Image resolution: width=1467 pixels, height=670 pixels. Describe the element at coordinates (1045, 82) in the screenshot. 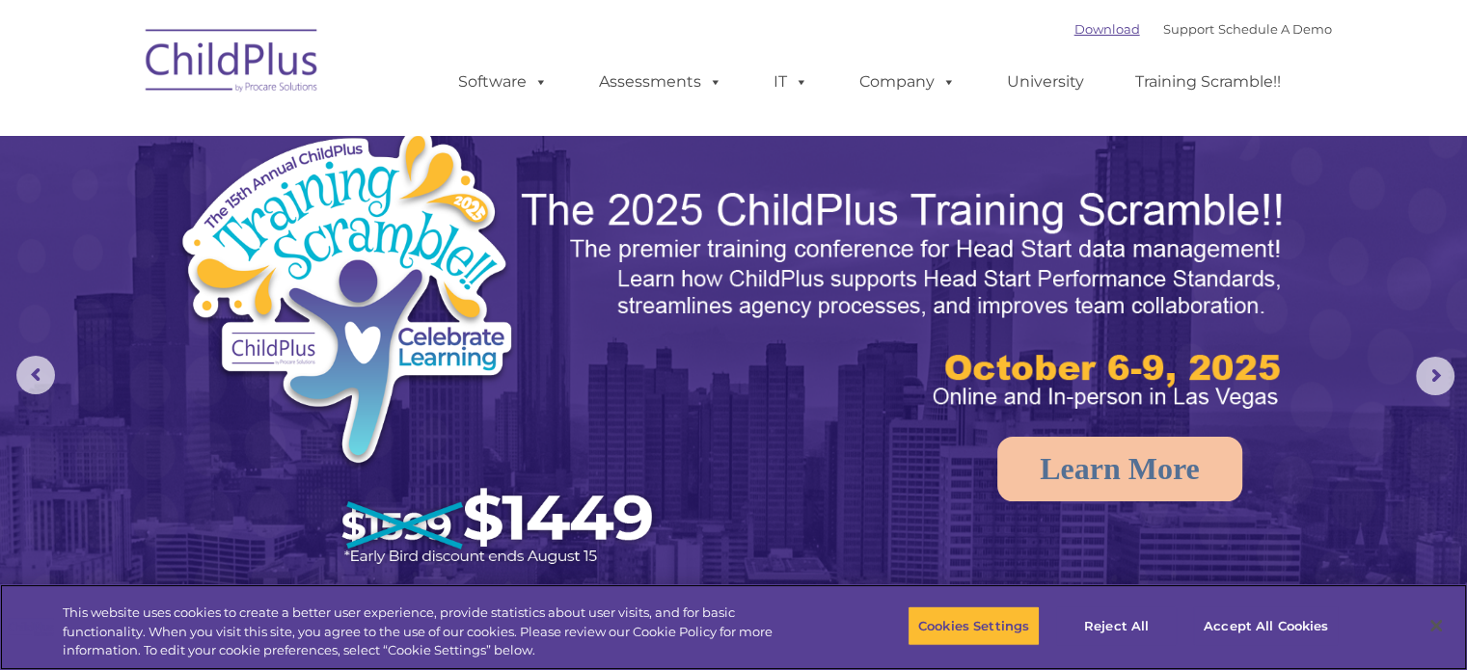

I see `a: University` at that location.